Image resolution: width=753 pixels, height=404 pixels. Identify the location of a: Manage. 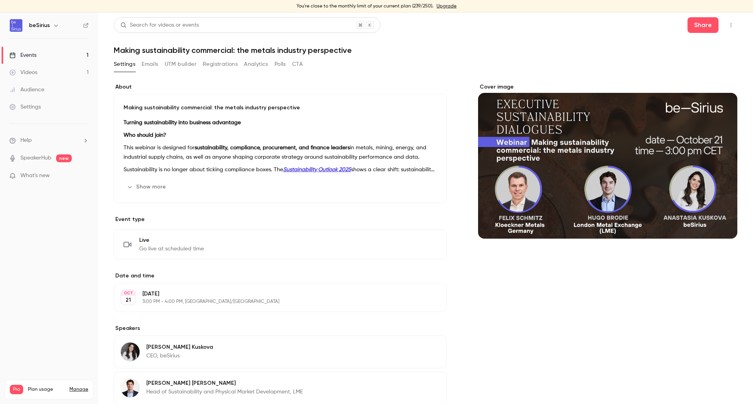
(79, 390).